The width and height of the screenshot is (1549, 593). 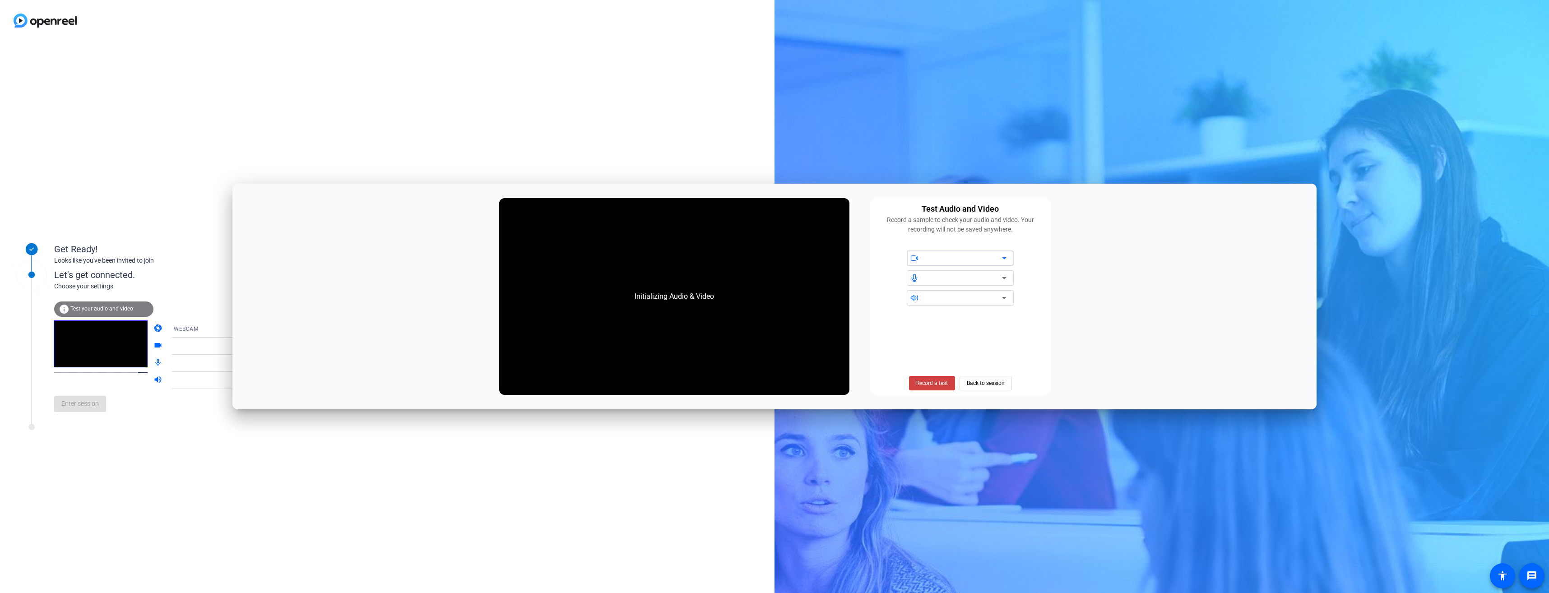 What do you see at coordinates (986, 383) in the screenshot?
I see `button: Back to session` at bounding box center [986, 383].